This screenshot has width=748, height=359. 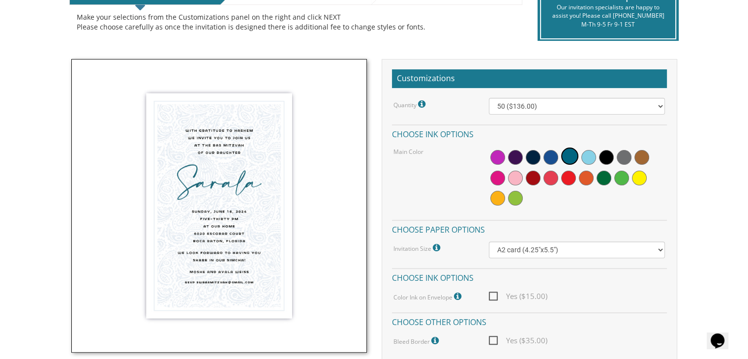 What do you see at coordinates (417, 341) in the screenshot?
I see `label: Bleed Border` at bounding box center [417, 341].